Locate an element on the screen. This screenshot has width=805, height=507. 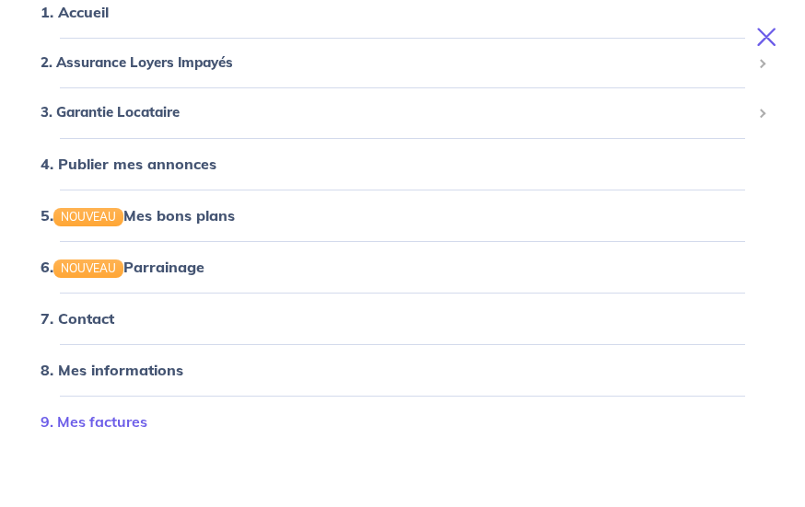
div: 3. Garantie Locataire is located at coordinates (402, 112).